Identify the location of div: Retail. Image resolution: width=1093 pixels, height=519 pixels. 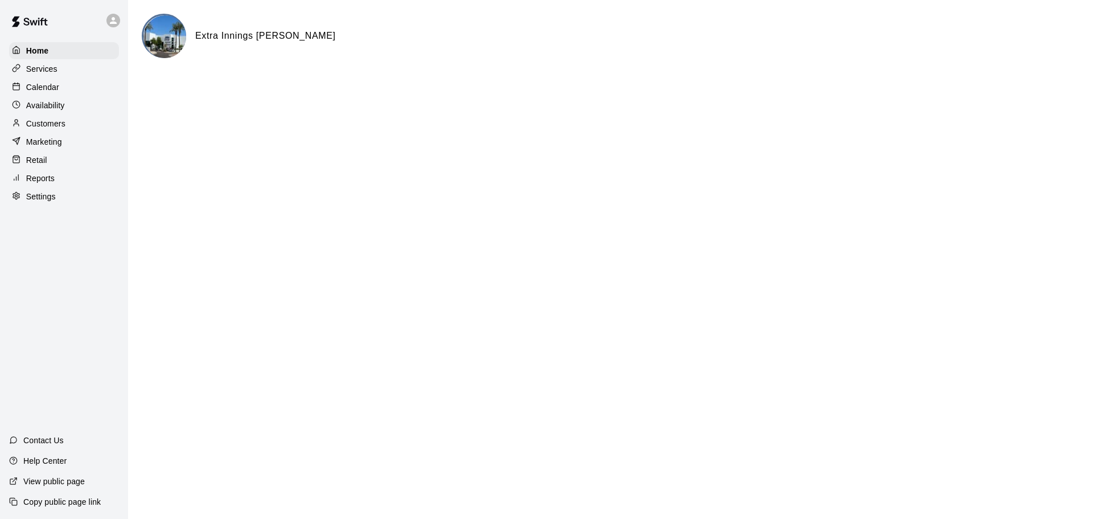
(64, 160).